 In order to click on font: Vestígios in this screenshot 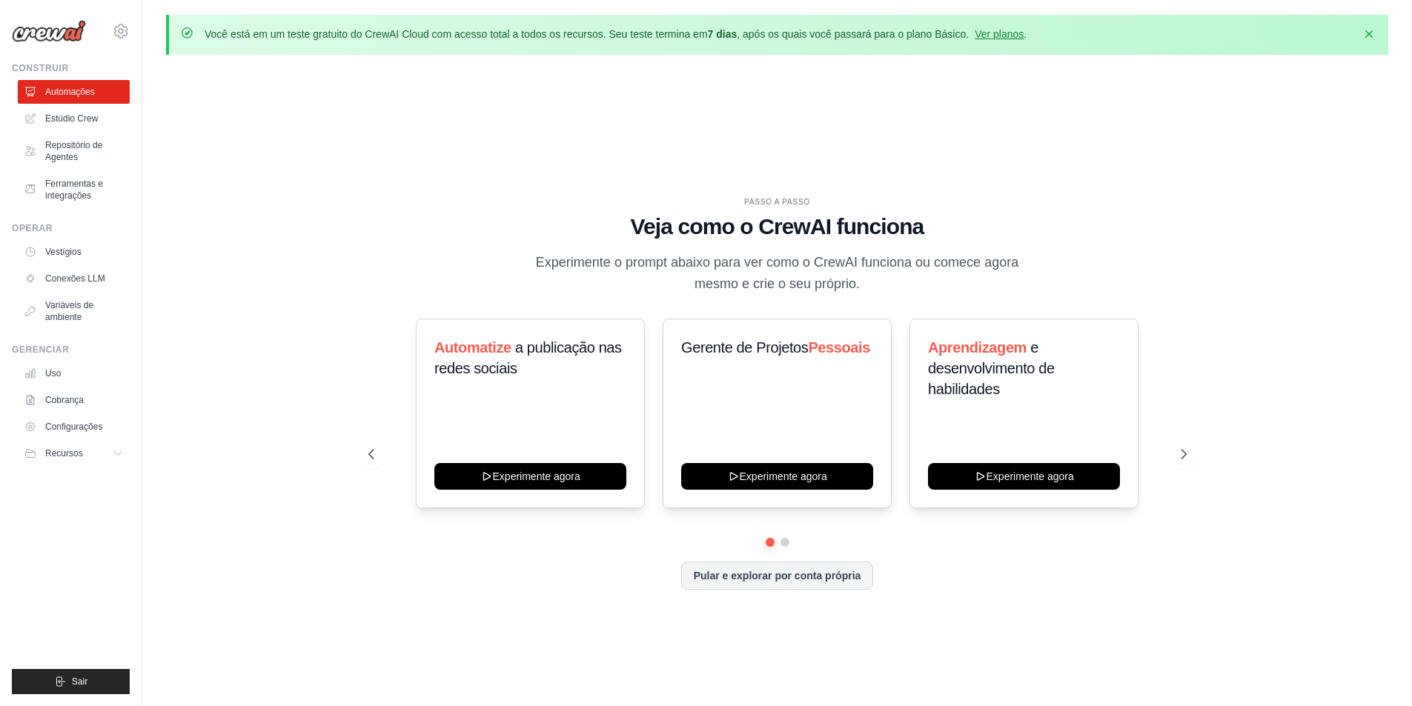, I will do `click(63, 252)`.